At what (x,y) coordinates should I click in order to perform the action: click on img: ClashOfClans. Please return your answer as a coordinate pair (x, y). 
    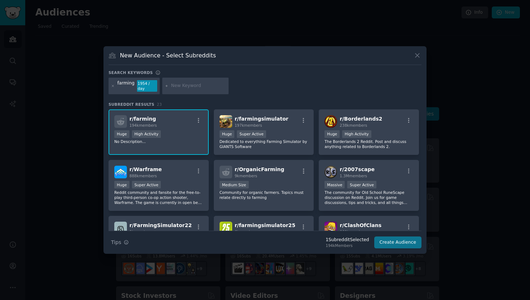
    Looking at the image, I should click on (331, 228).